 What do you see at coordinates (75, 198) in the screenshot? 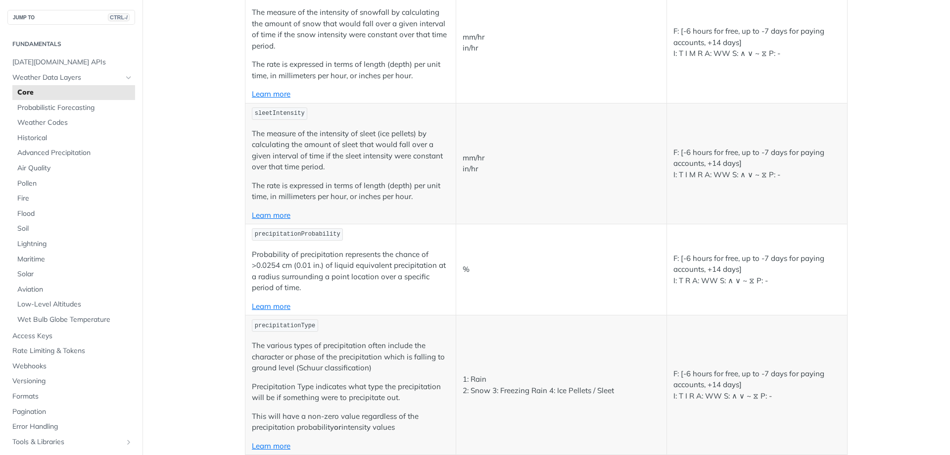
I see `span: Fire` at bounding box center [75, 198].